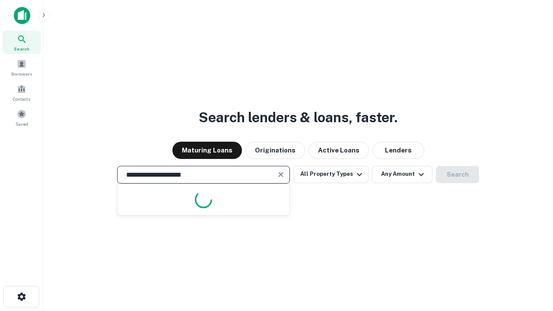 This screenshot has height=311, width=553. Describe the element at coordinates (22, 117) in the screenshot. I see `a: Saved` at that location.